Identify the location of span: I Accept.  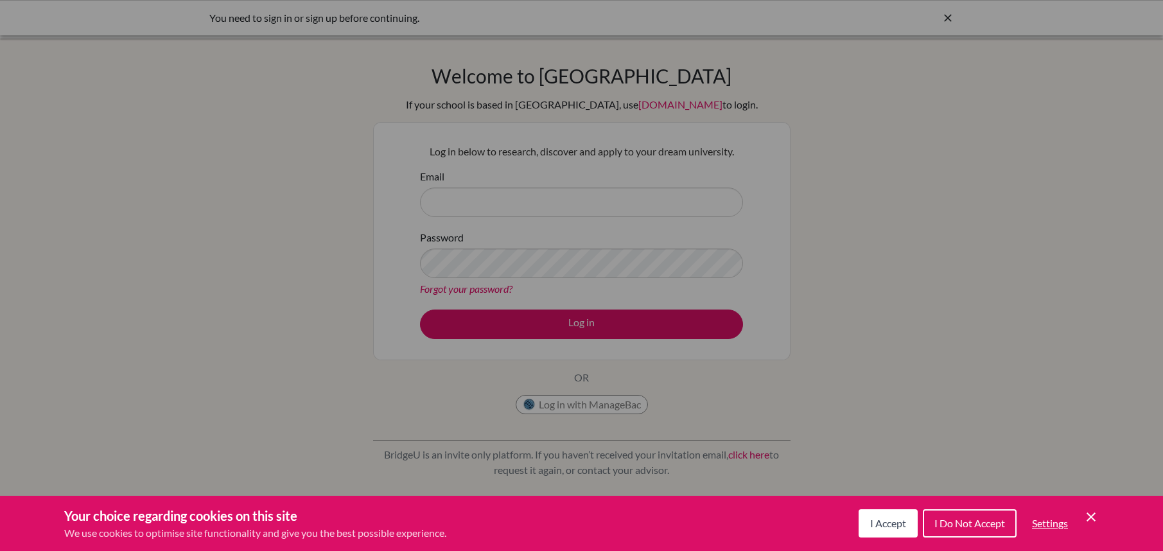
(888, 523).